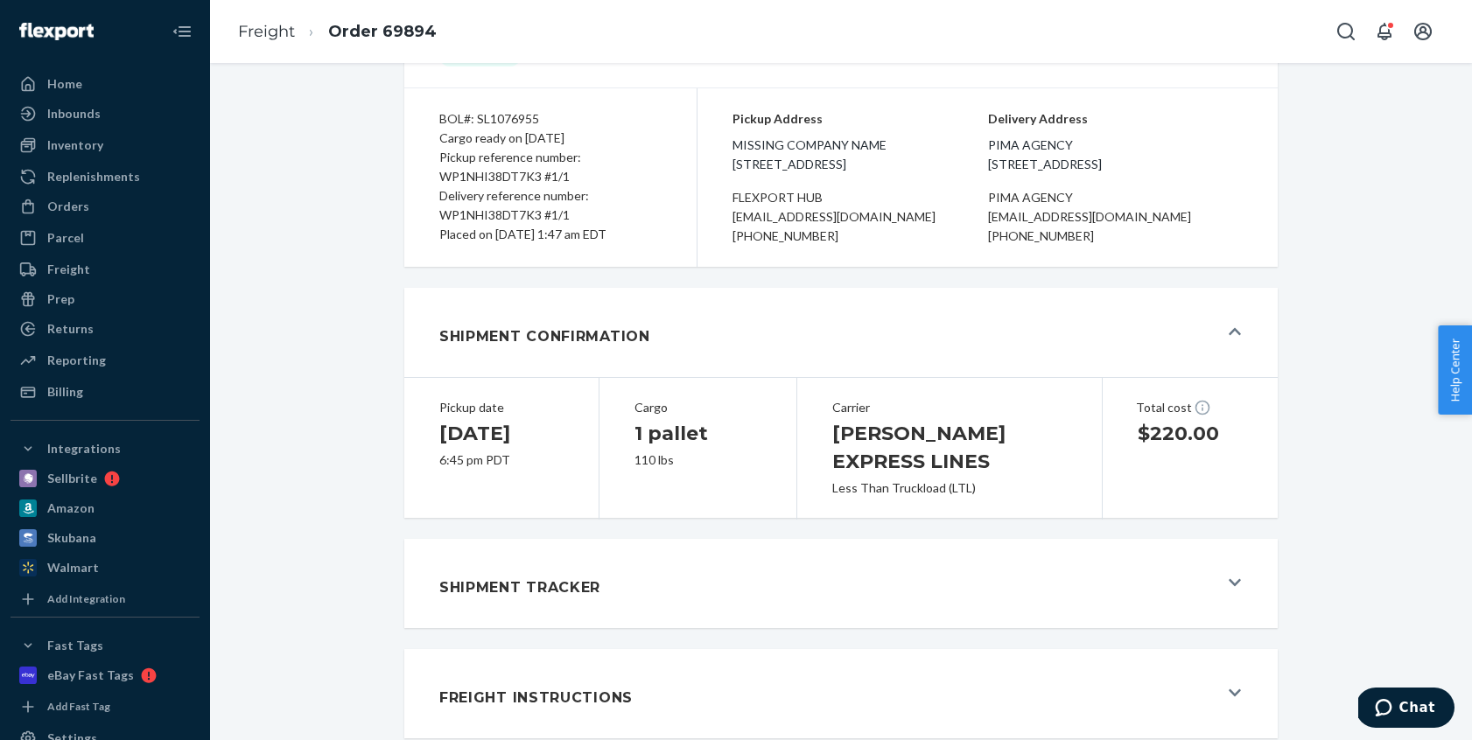 The width and height of the screenshot is (1472, 740). Describe the element at coordinates (65, 84) in the screenshot. I see `div: Home` at that location.